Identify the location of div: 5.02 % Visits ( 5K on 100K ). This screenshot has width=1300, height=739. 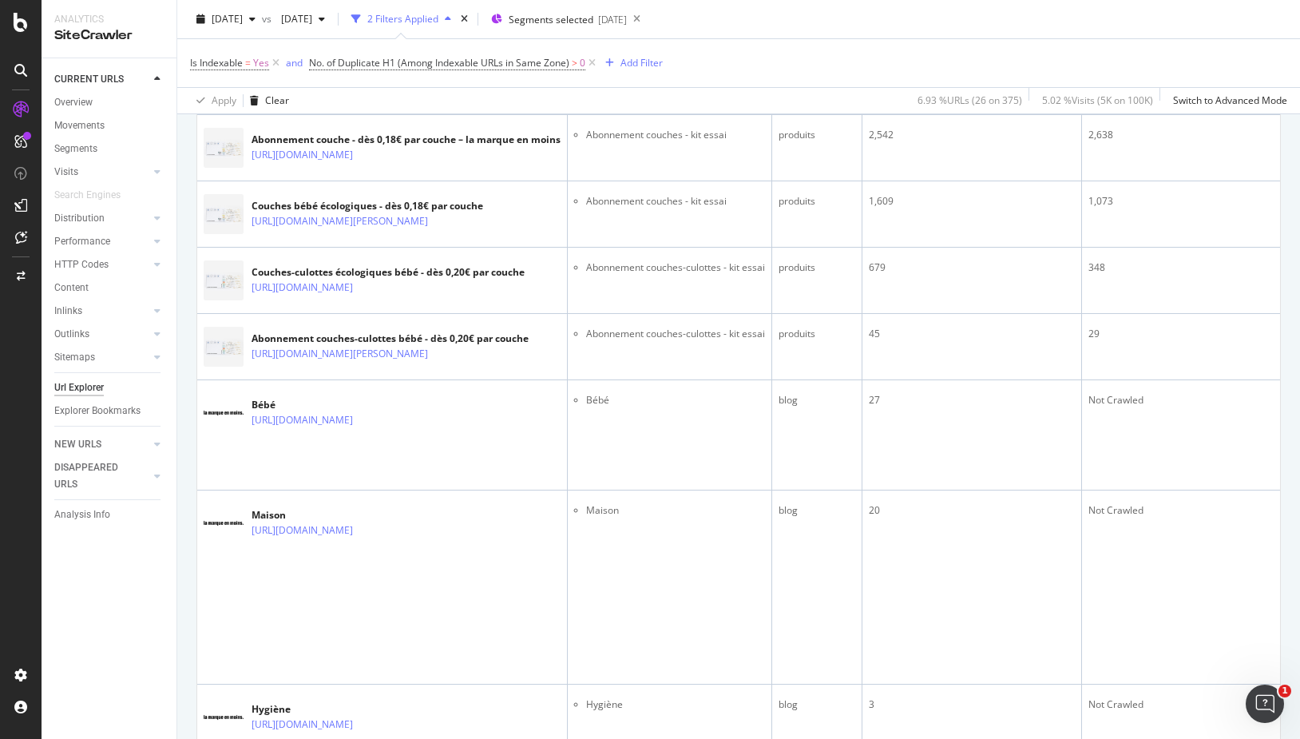
(1097, 100).